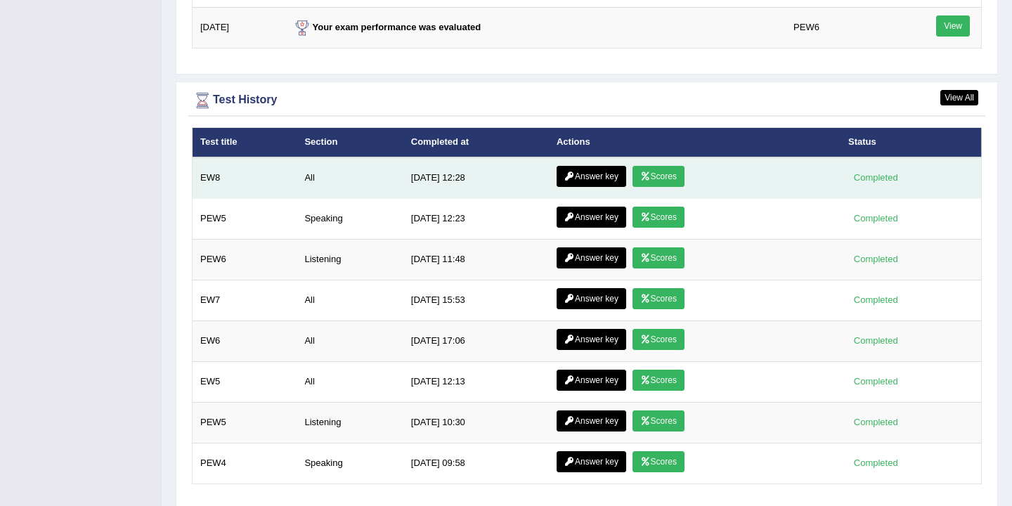  What do you see at coordinates (245, 463) in the screenshot?
I see `td: PEW4` at bounding box center [245, 463].